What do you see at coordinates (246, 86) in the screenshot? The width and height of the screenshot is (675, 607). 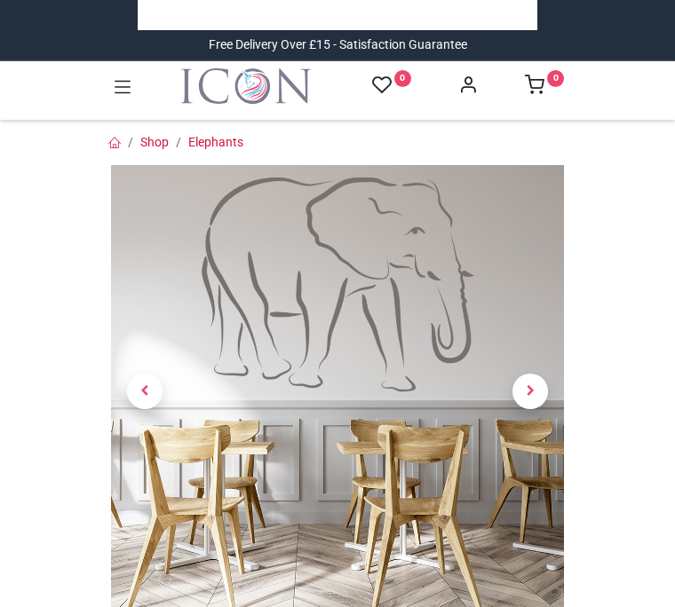 I see `img: Icon Wall Stickers` at bounding box center [246, 86].